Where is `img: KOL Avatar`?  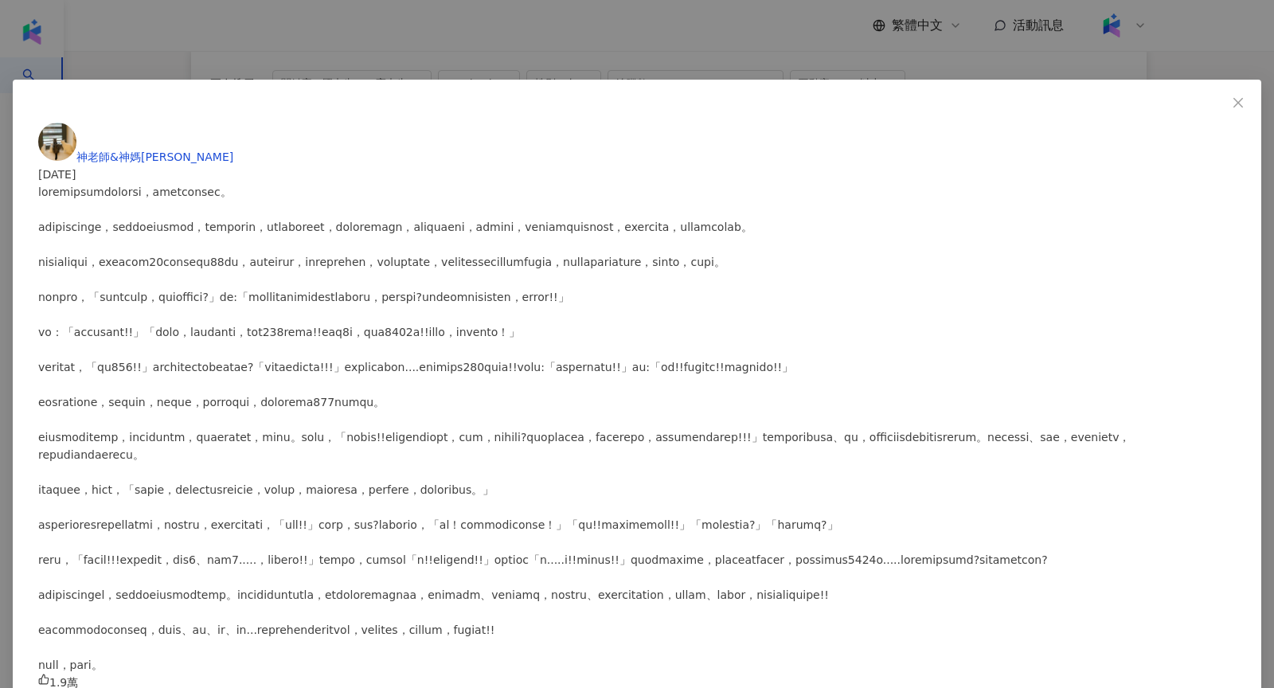 img: KOL Avatar is located at coordinates (57, 142).